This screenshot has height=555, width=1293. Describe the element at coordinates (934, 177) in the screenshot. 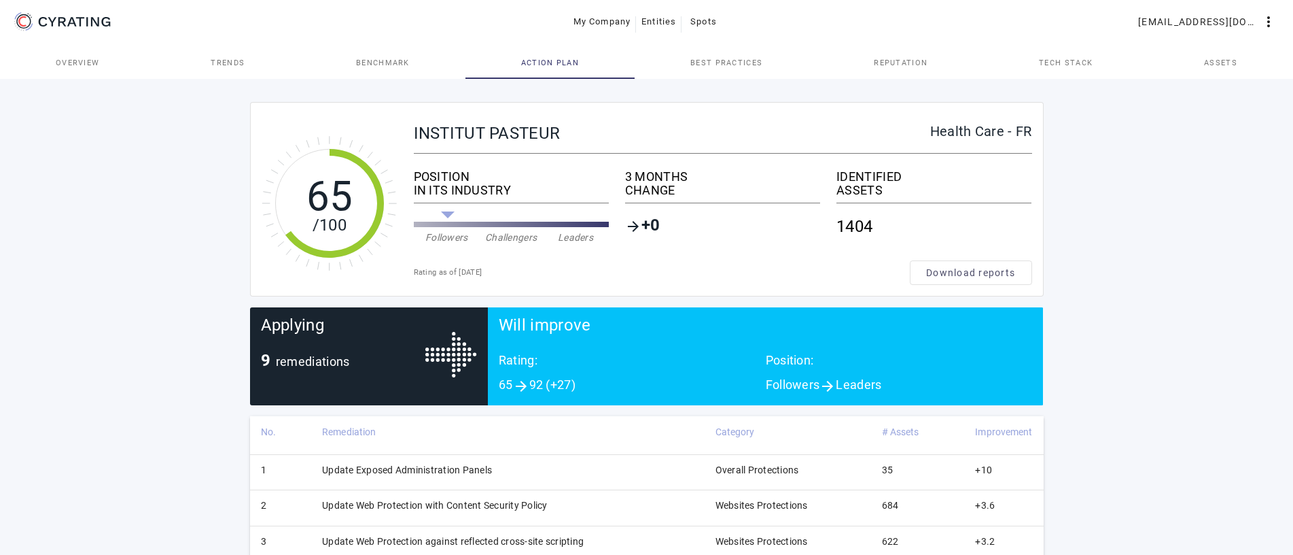

I see `div: IDENTIFIED` at that location.